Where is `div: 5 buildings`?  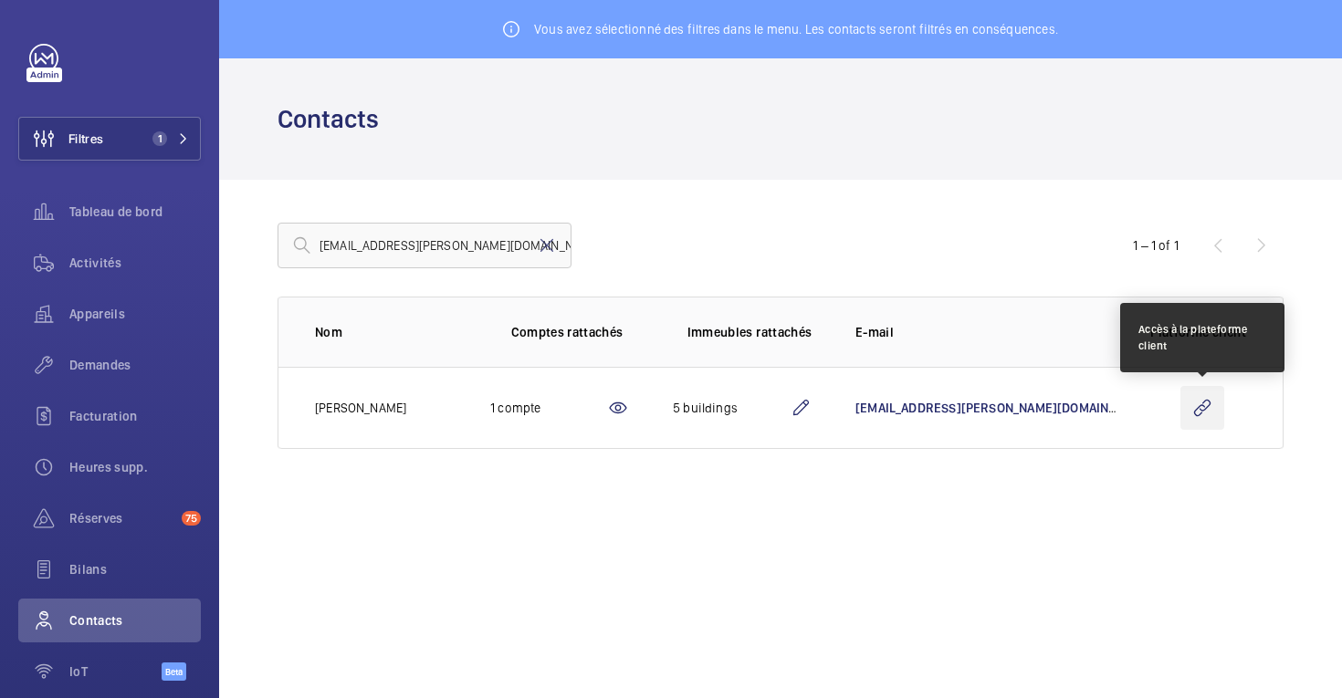 div: 5 buildings is located at coordinates (731, 408).